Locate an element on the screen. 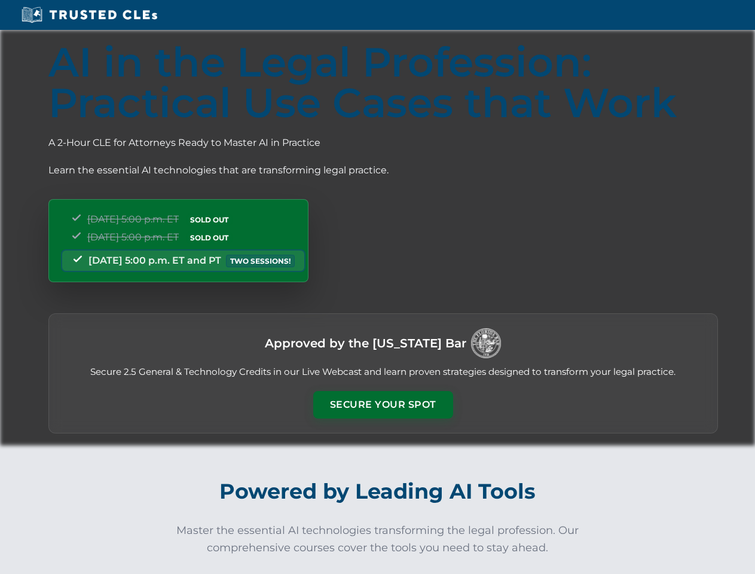 The image size is (755, 574). h1: AI in the Legal Profession: Practical Use Cases that Work is located at coordinates (383, 82).